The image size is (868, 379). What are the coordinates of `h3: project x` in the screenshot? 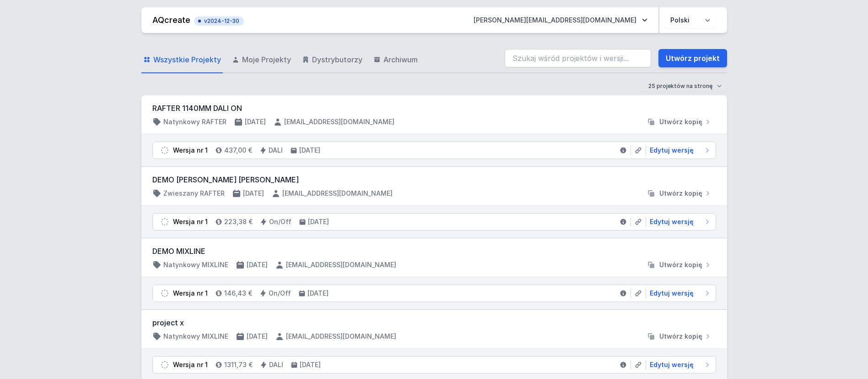 It's located at (434, 322).